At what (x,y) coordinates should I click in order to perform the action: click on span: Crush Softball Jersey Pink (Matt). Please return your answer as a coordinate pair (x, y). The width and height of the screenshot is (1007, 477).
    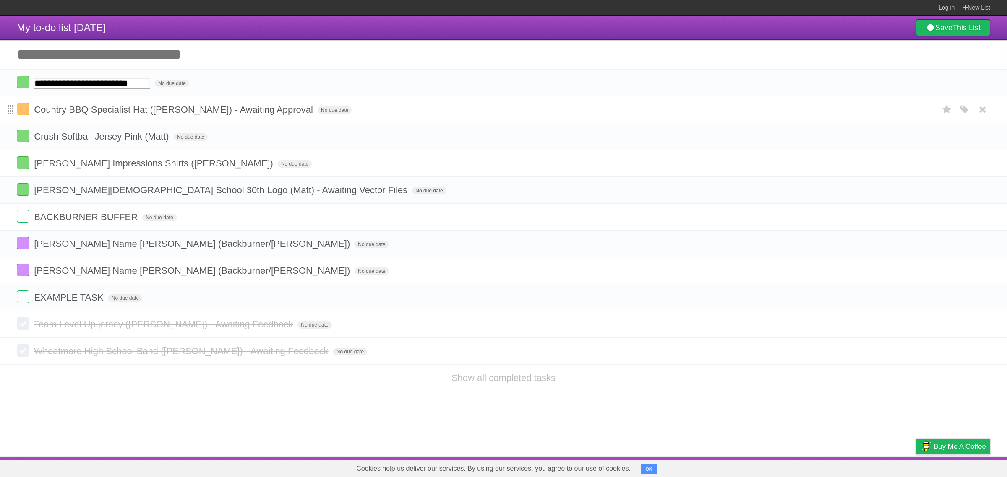
    Looking at the image, I should click on (102, 136).